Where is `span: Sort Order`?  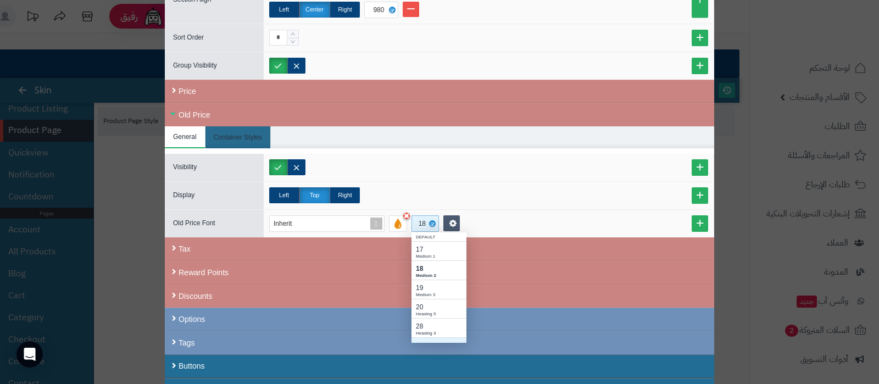 span: Sort Order is located at coordinates (188, 37).